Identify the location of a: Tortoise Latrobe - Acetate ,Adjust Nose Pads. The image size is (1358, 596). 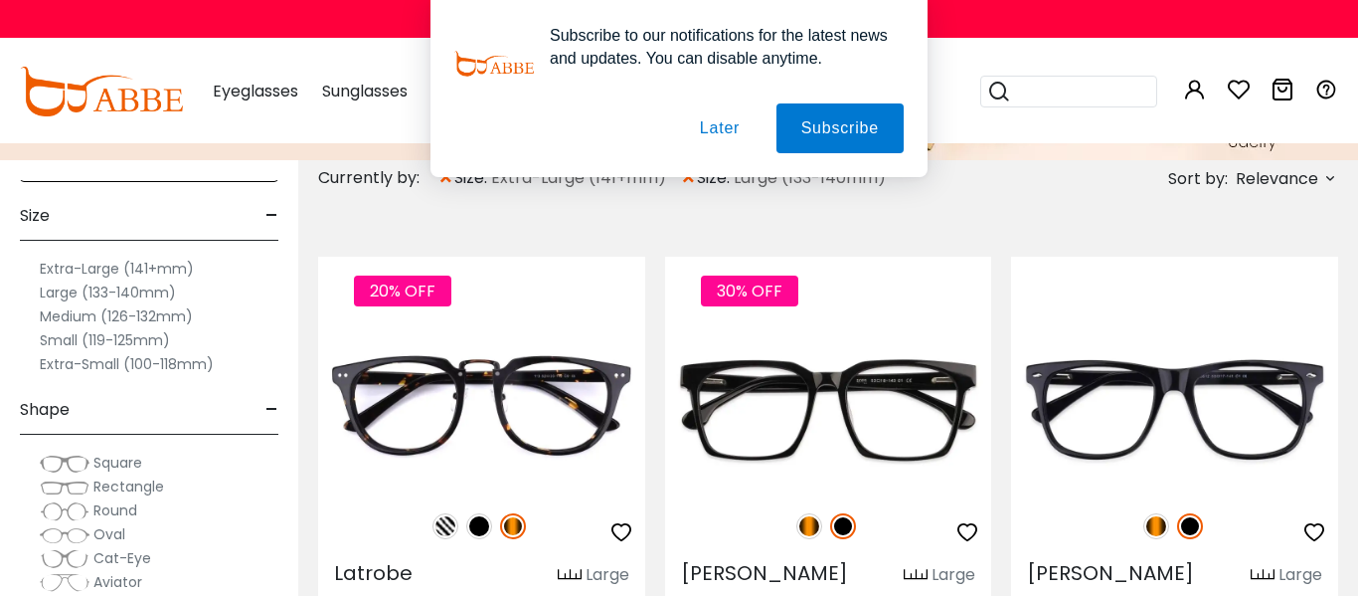
(481, 410).